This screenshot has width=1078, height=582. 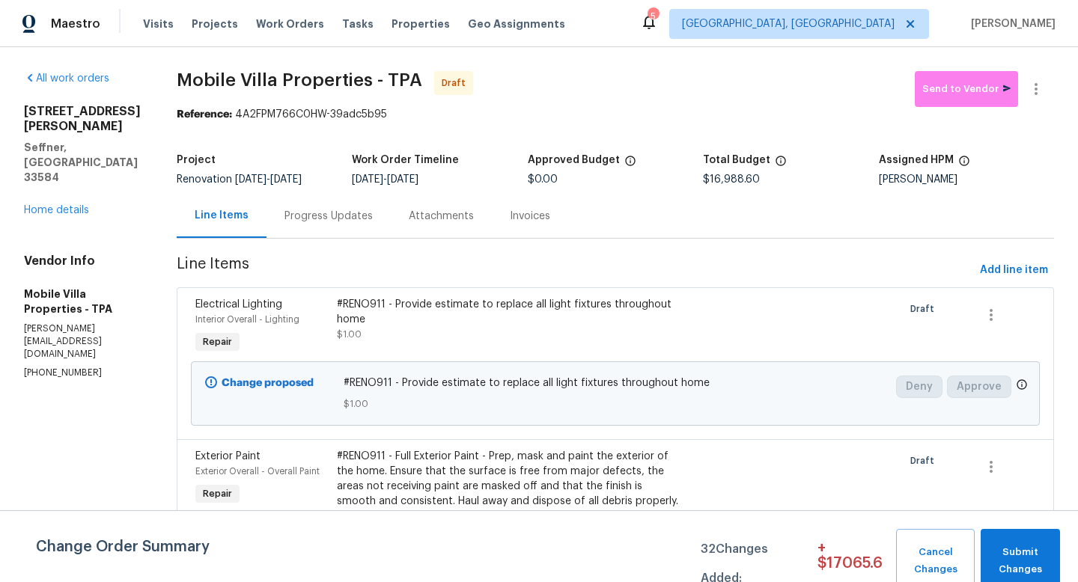 I want to click on span: $0.00, so click(x=543, y=180).